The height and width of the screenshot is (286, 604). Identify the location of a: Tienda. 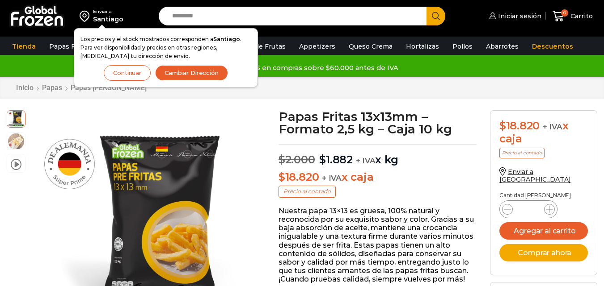
(24, 46).